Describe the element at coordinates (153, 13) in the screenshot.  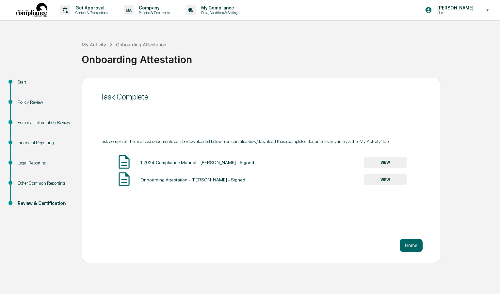
I see `p: Policies & Documents` at that location.